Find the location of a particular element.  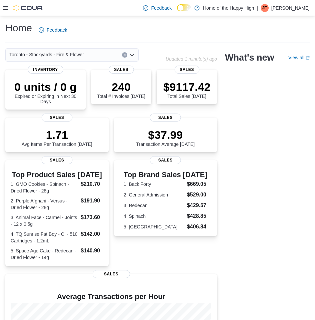

a: View allExternal link is located at coordinates (299, 58).